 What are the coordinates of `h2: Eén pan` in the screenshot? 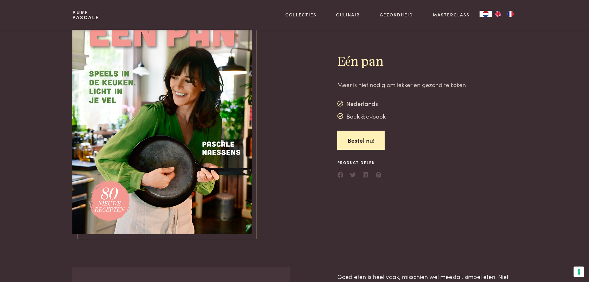 It's located at (402, 62).